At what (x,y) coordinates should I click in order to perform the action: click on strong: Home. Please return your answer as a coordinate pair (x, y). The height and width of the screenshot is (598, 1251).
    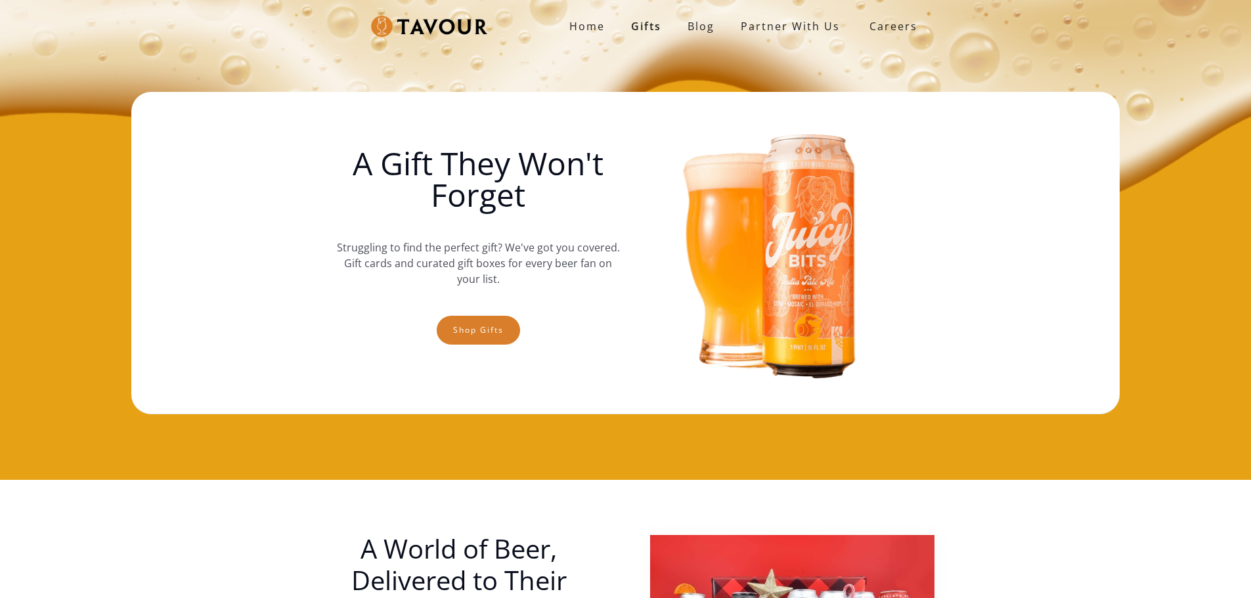
    Looking at the image, I should click on (587, 26).